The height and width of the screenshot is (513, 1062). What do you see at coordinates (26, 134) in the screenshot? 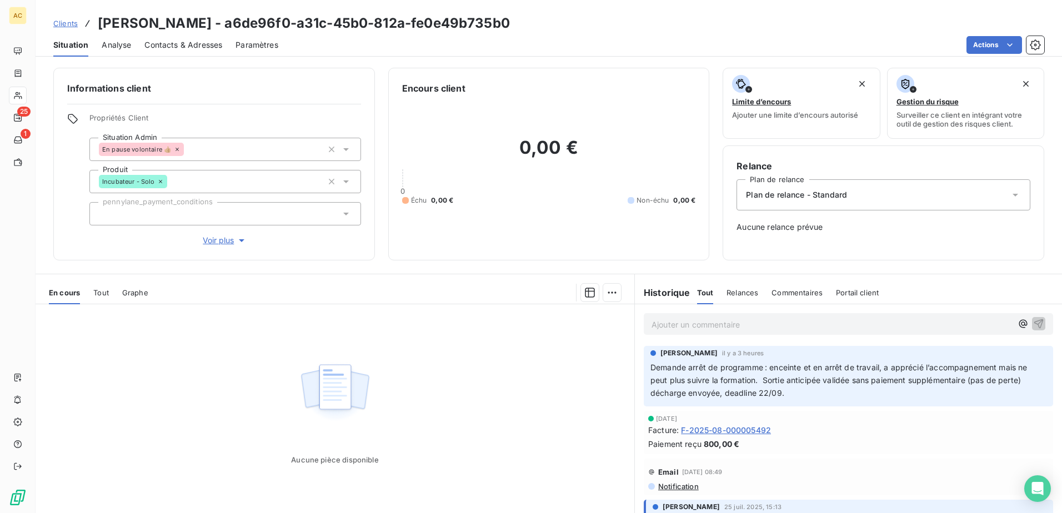
I see `span: 1` at bounding box center [26, 134].